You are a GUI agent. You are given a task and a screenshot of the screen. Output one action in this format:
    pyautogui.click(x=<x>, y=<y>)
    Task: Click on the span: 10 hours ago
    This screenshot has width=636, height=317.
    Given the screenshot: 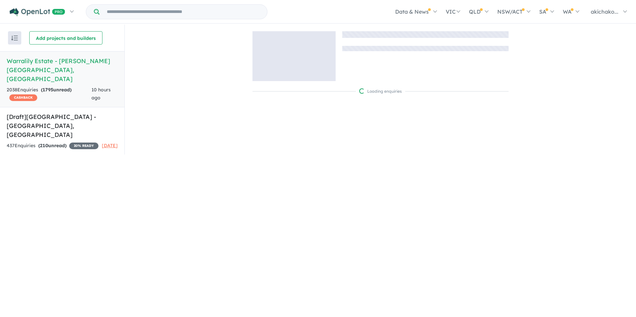 What is the action you would take?
    pyautogui.click(x=101, y=94)
    